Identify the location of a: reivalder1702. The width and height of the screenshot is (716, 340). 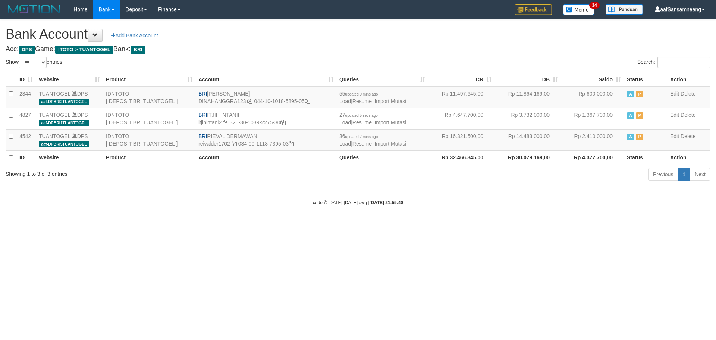
(214, 144).